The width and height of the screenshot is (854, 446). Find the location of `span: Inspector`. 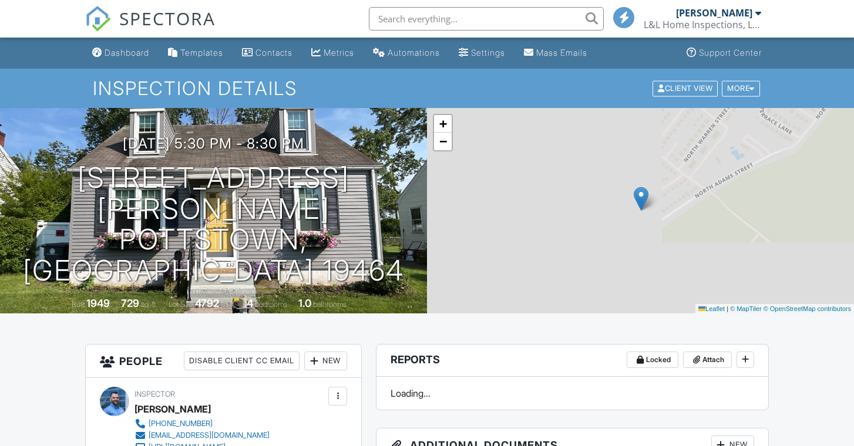

span: Inspector is located at coordinates (154, 394).